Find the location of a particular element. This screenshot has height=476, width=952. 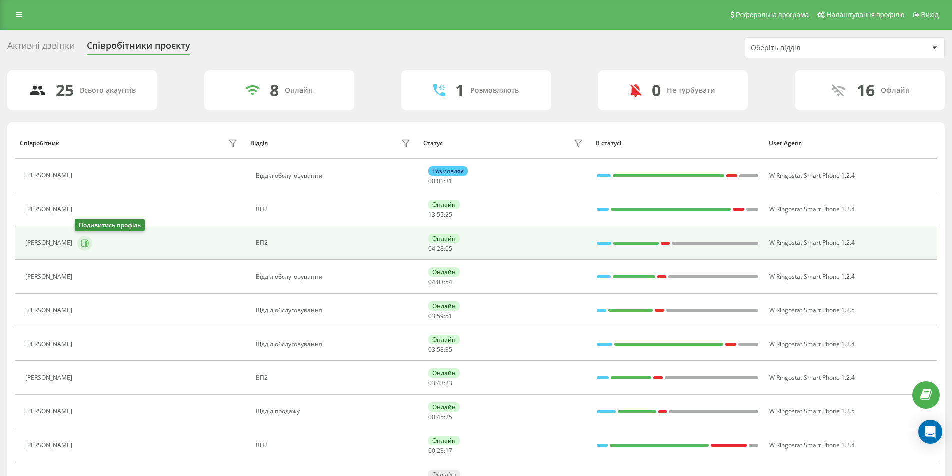

div: Відділ продажу is located at coordinates (334, 411).